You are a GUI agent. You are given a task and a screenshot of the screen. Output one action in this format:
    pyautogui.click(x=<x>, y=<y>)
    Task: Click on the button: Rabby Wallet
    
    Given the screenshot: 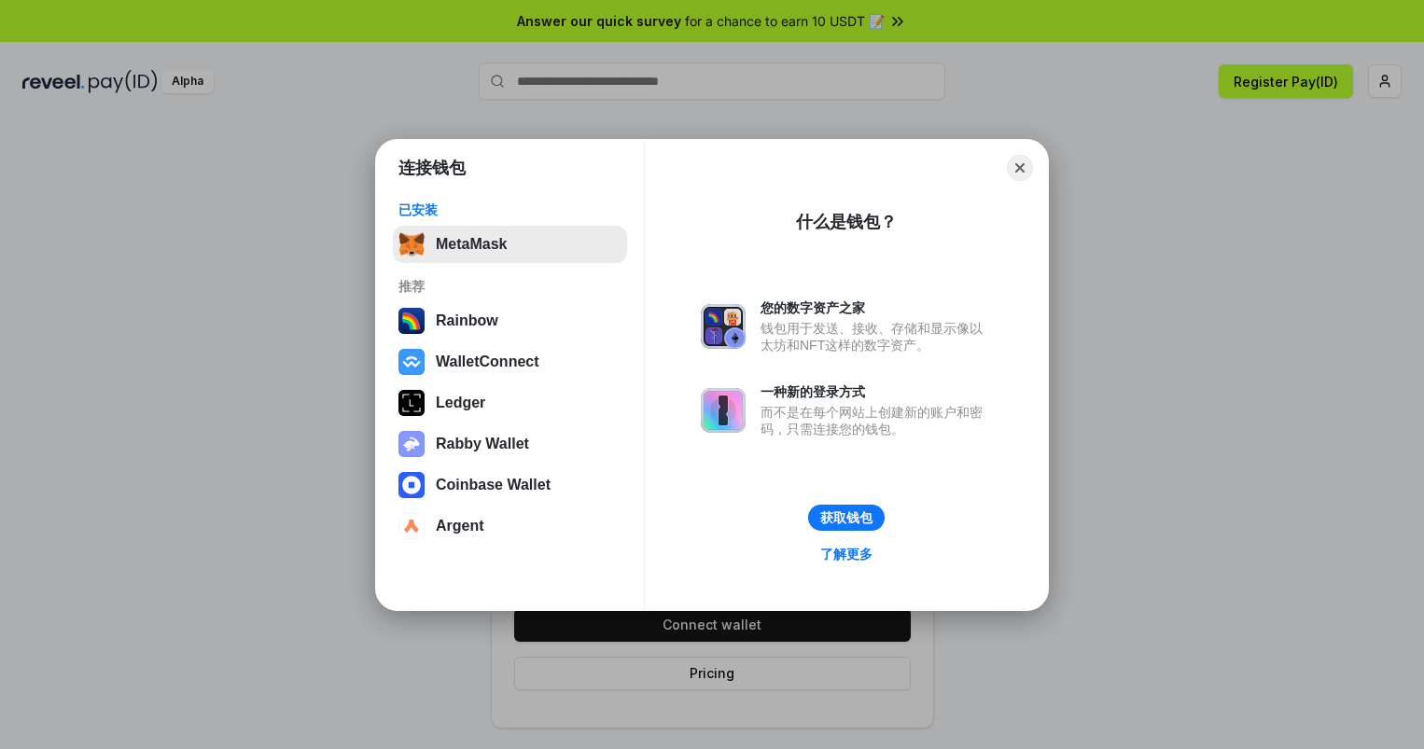 What is the action you would take?
    pyautogui.click(x=509, y=444)
    